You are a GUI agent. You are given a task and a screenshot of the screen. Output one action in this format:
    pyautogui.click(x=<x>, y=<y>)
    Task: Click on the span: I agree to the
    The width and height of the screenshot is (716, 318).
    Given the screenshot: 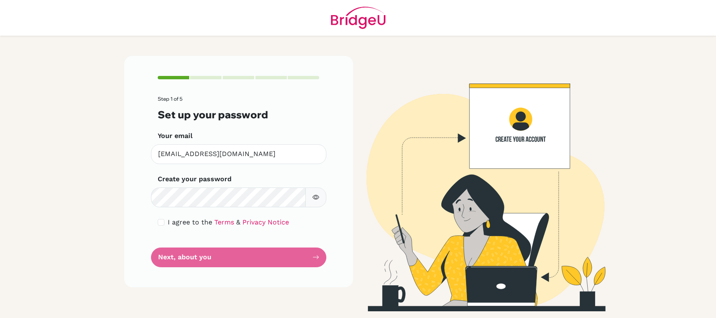 What is the action you would take?
    pyautogui.click(x=190, y=222)
    